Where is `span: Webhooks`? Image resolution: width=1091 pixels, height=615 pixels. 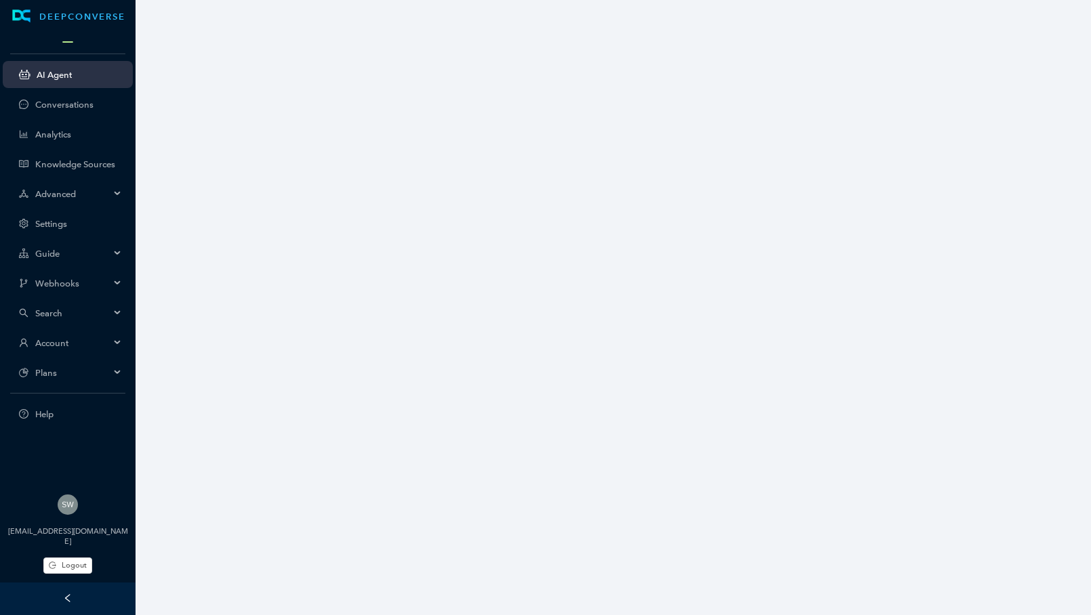
span: Webhooks is located at coordinates (72, 283).